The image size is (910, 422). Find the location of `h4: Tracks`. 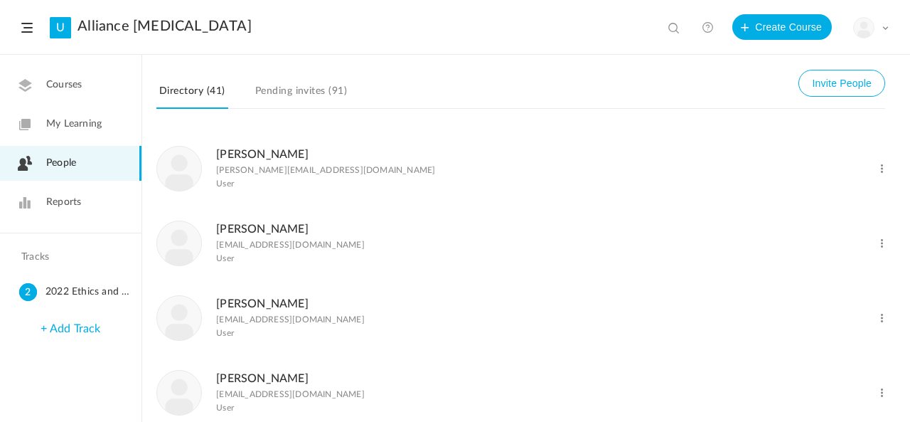

h4: Tracks is located at coordinates (69, 257).